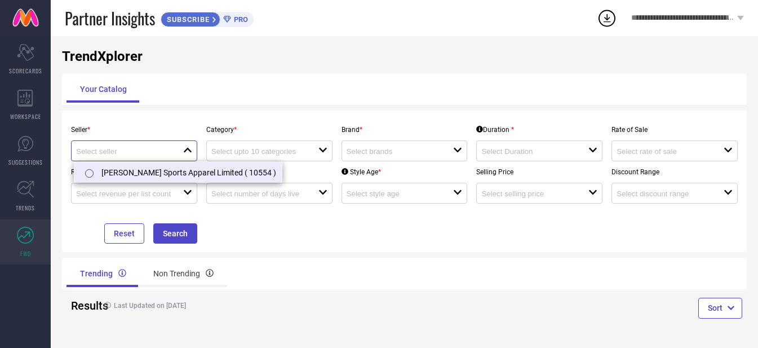 This screenshot has height=348, width=758. What do you see at coordinates (607, 18) in the screenshot?
I see `div: Open download list` at bounding box center [607, 18].